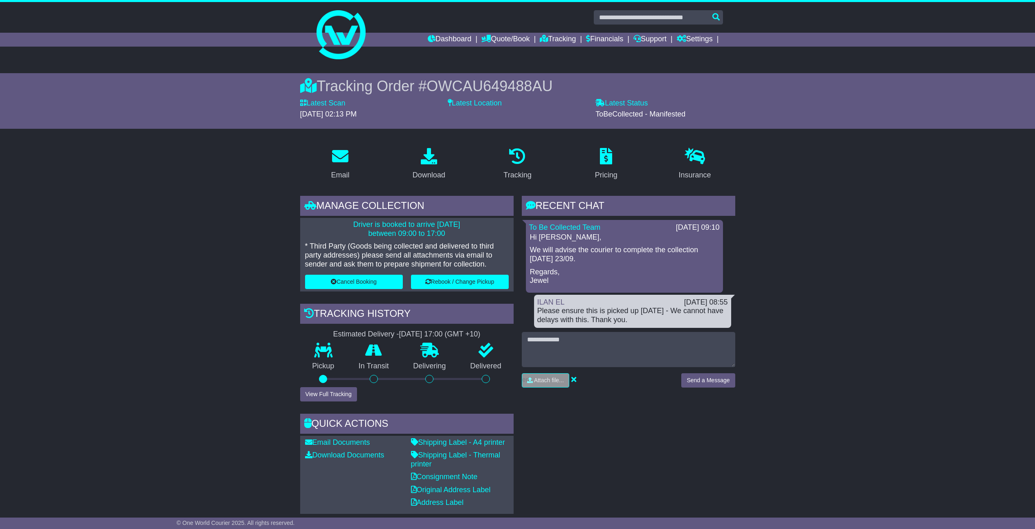 The height and width of the screenshot is (529, 1035). What do you see at coordinates (606, 175) in the screenshot?
I see `div: Pricing` at bounding box center [606, 175].